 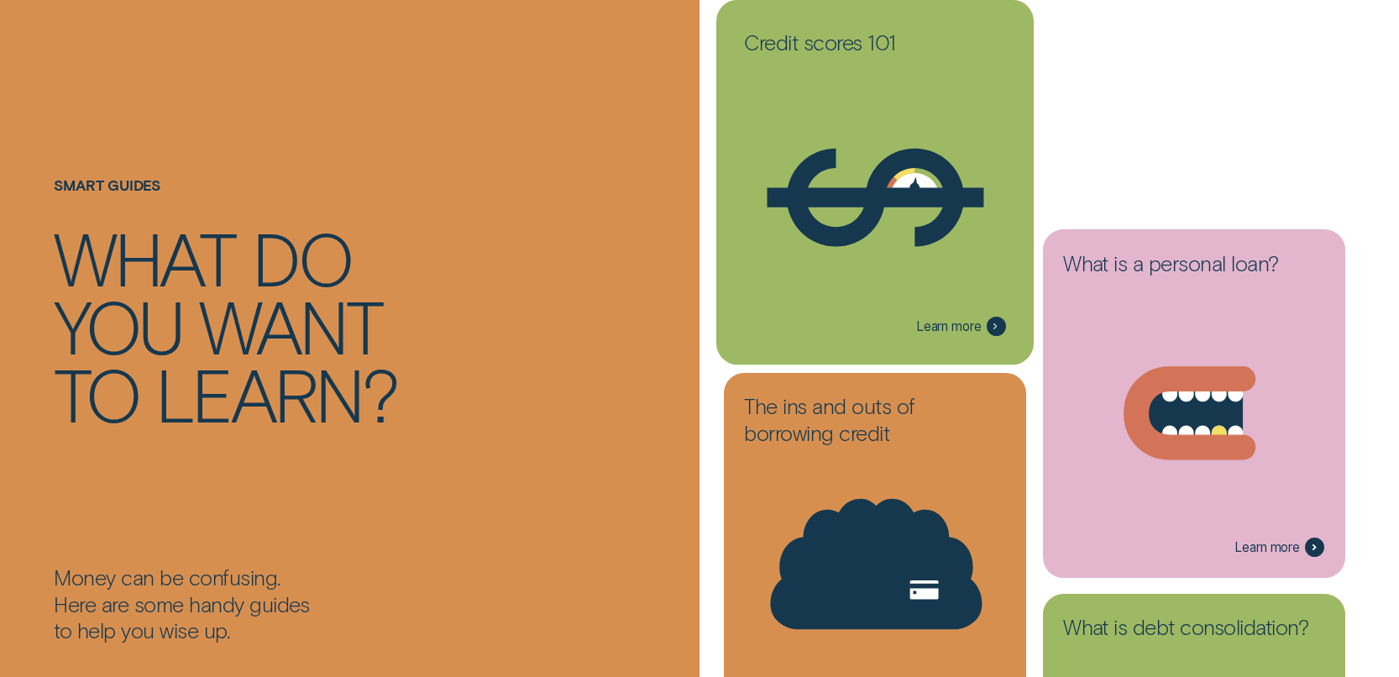 What do you see at coordinates (144, 257) in the screenshot?
I see `div: What` at bounding box center [144, 257].